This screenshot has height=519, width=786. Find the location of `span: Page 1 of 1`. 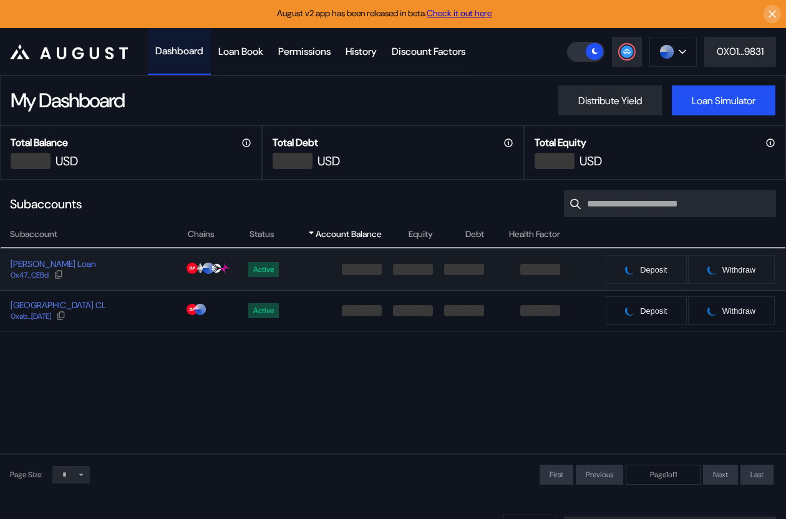

span: Page 1 of 1 is located at coordinates (663, 475).